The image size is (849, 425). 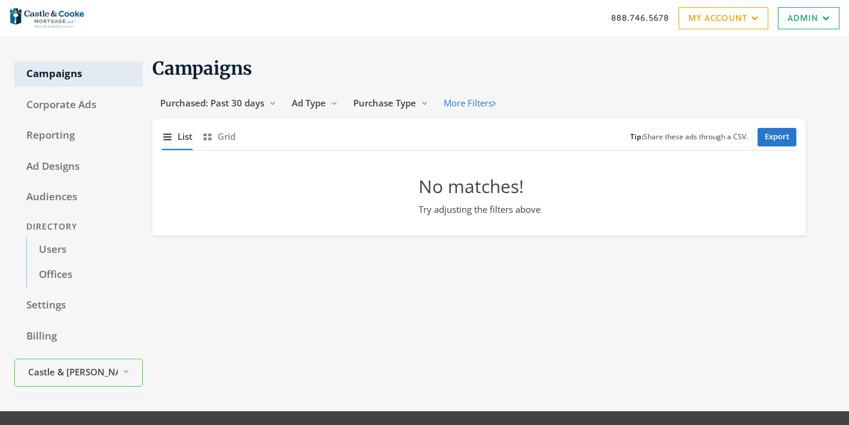 What do you see at coordinates (479, 209) in the screenshot?
I see `p: Try adjusting the filters above` at bounding box center [479, 209].